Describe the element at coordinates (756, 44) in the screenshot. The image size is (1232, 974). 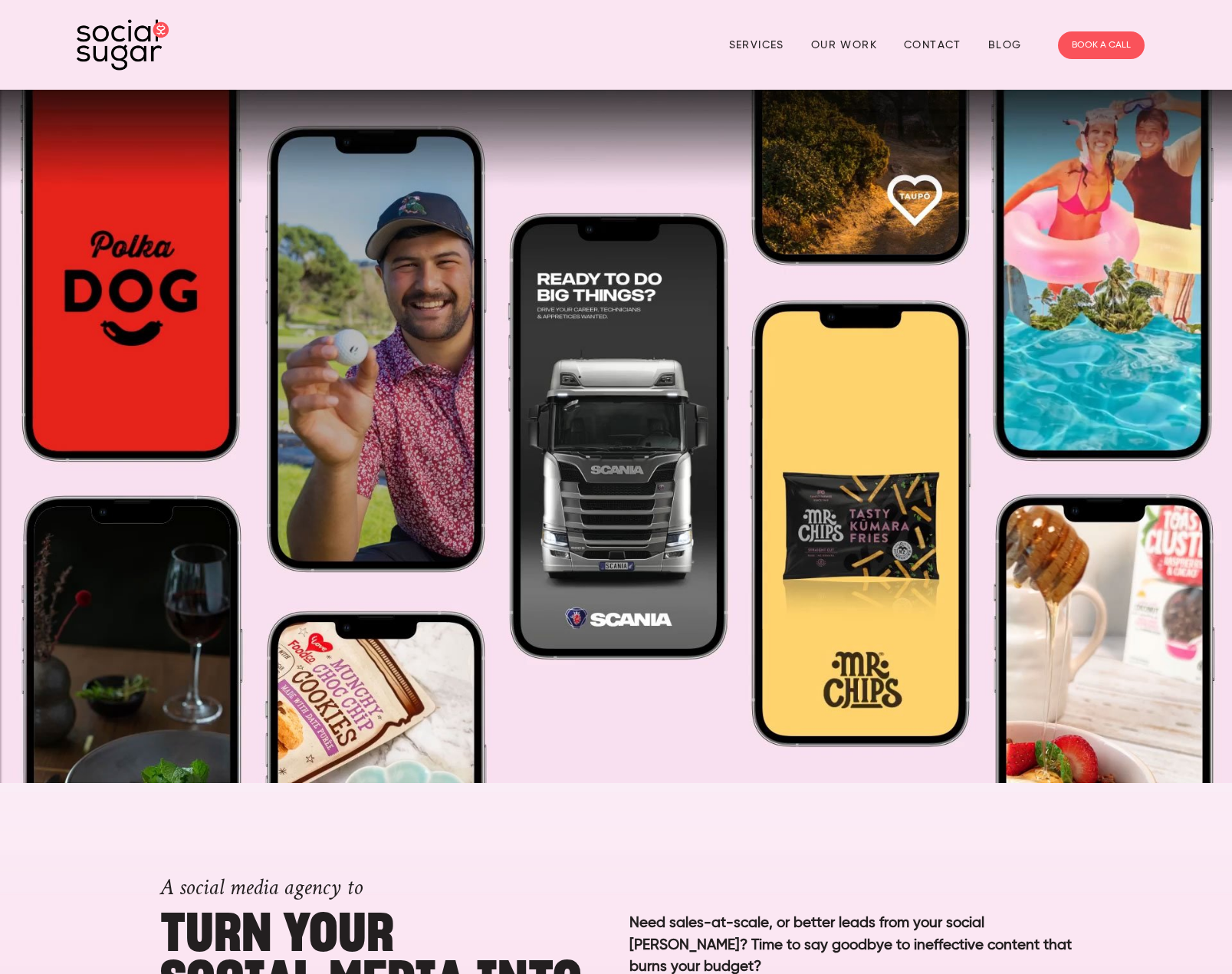
I see `a: Services` at that location.